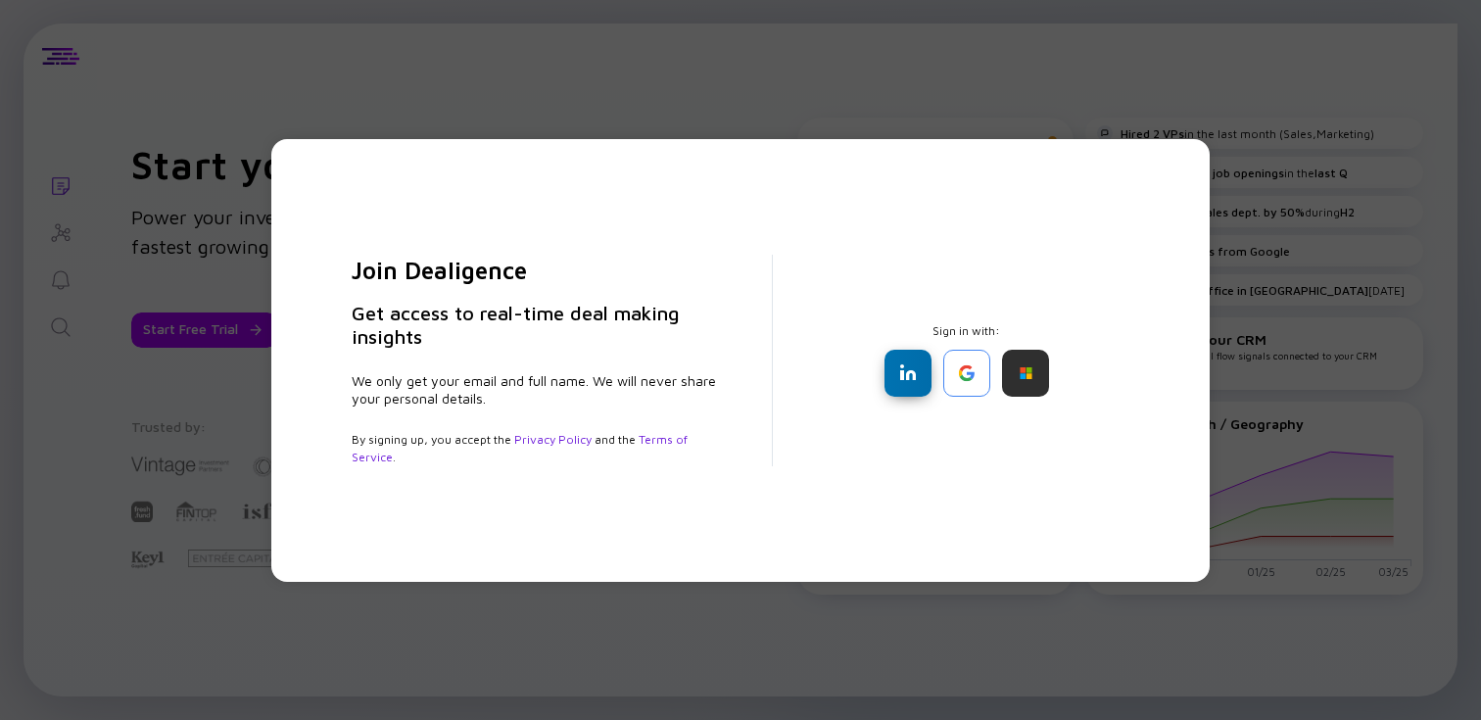 Image resolution: width=1481 pixels, height=720 pixels. What do you see at coordinates (538, 449) in the screenshot?
I see `div: By signing up, you accept the and the .` at bounding box center [538, 449].